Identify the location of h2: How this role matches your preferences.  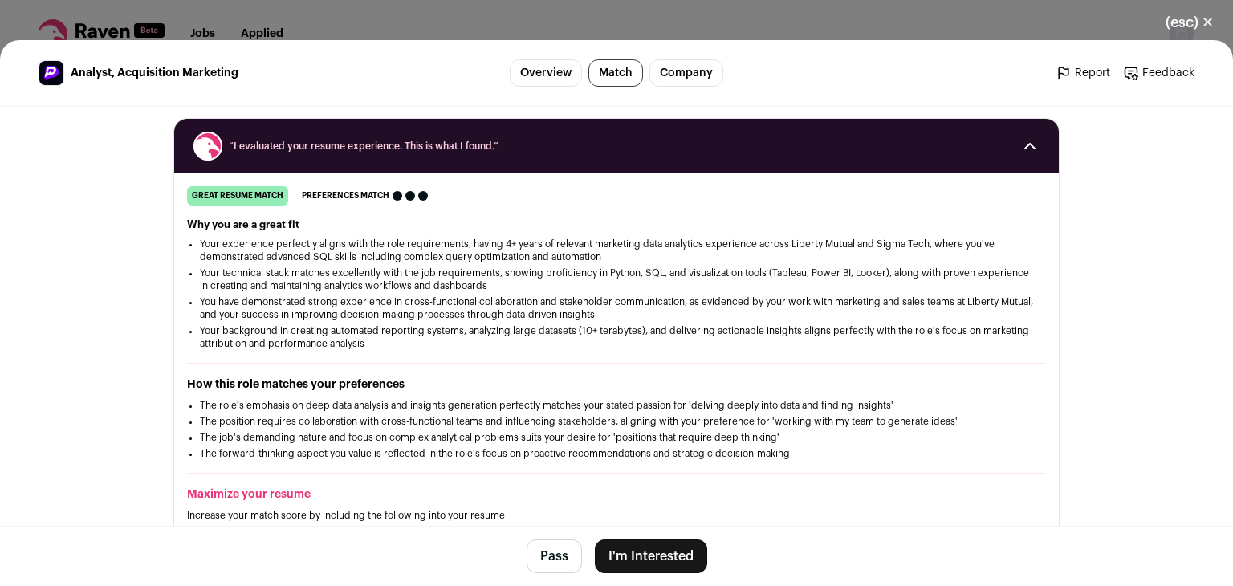
(617, 385).